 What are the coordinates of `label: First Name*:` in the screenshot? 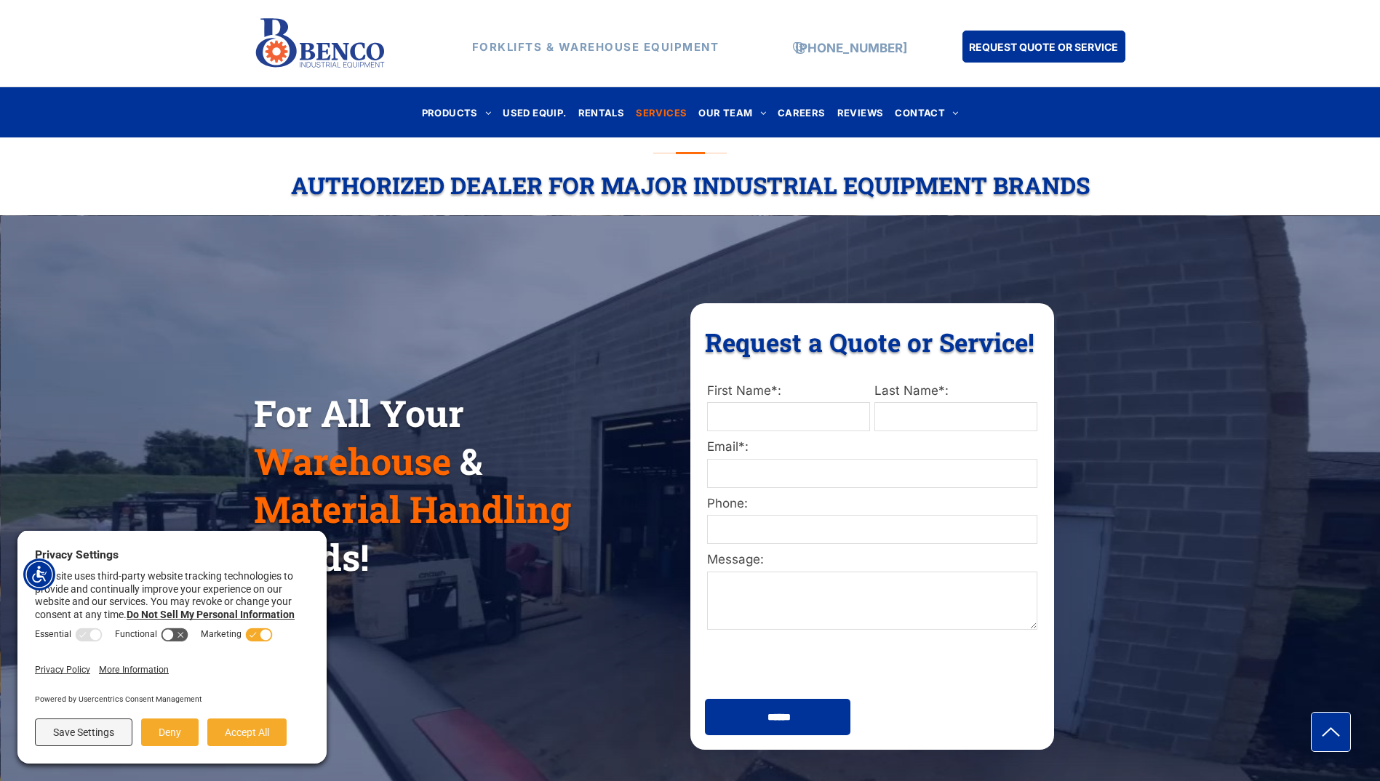 It's located at (788, 391).